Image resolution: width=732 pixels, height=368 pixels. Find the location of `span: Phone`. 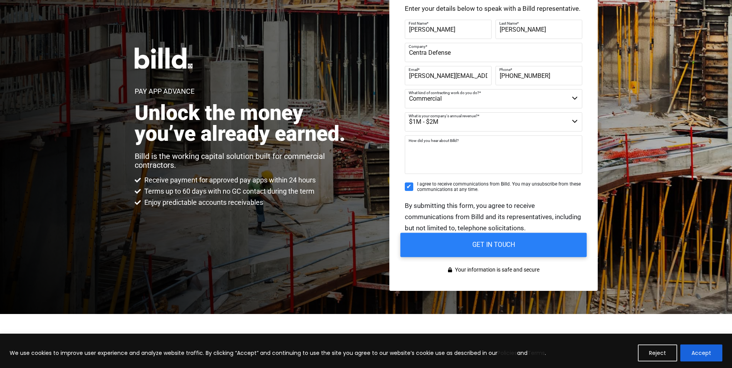

span: Phone is located at coordinates (505, 69).